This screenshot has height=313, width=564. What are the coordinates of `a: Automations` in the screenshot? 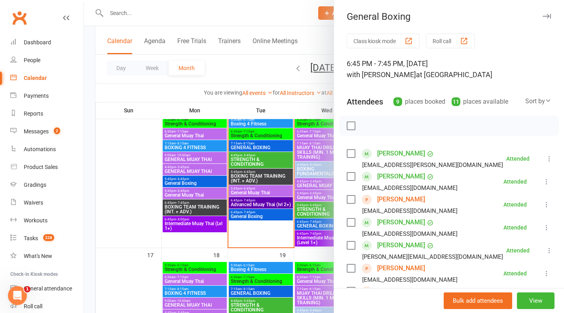 It's located at (47, 149).